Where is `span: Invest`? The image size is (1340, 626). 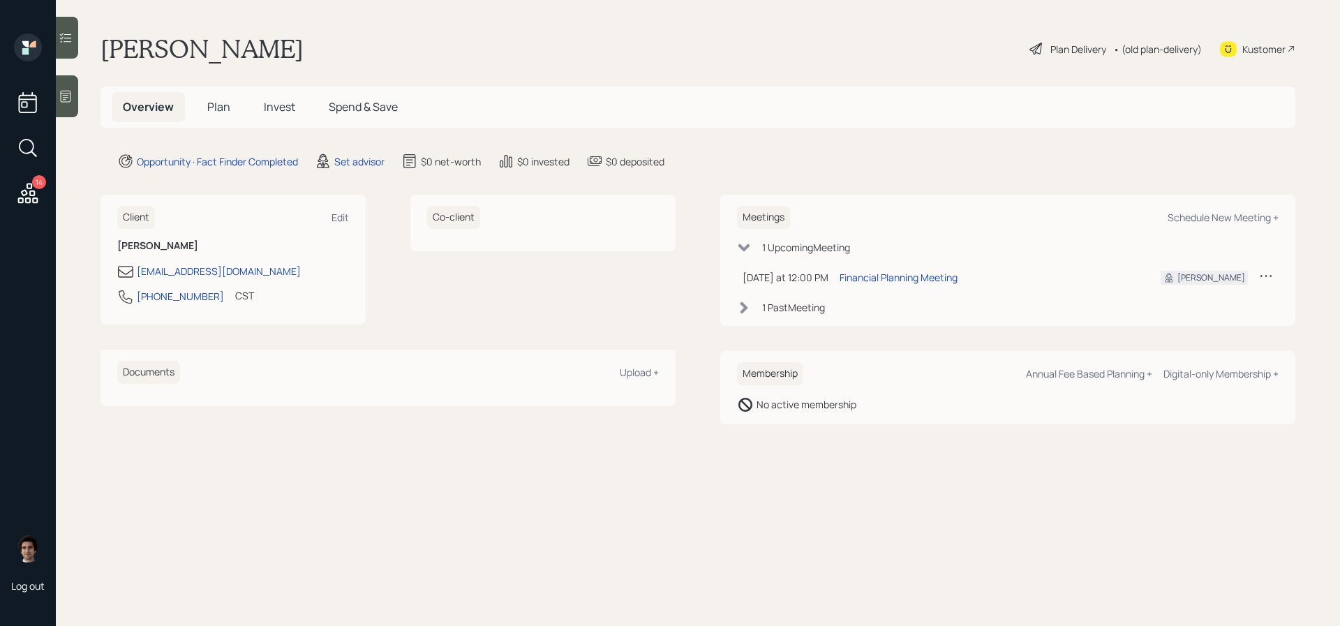 span: Invest is located at coordinates (279, 107).